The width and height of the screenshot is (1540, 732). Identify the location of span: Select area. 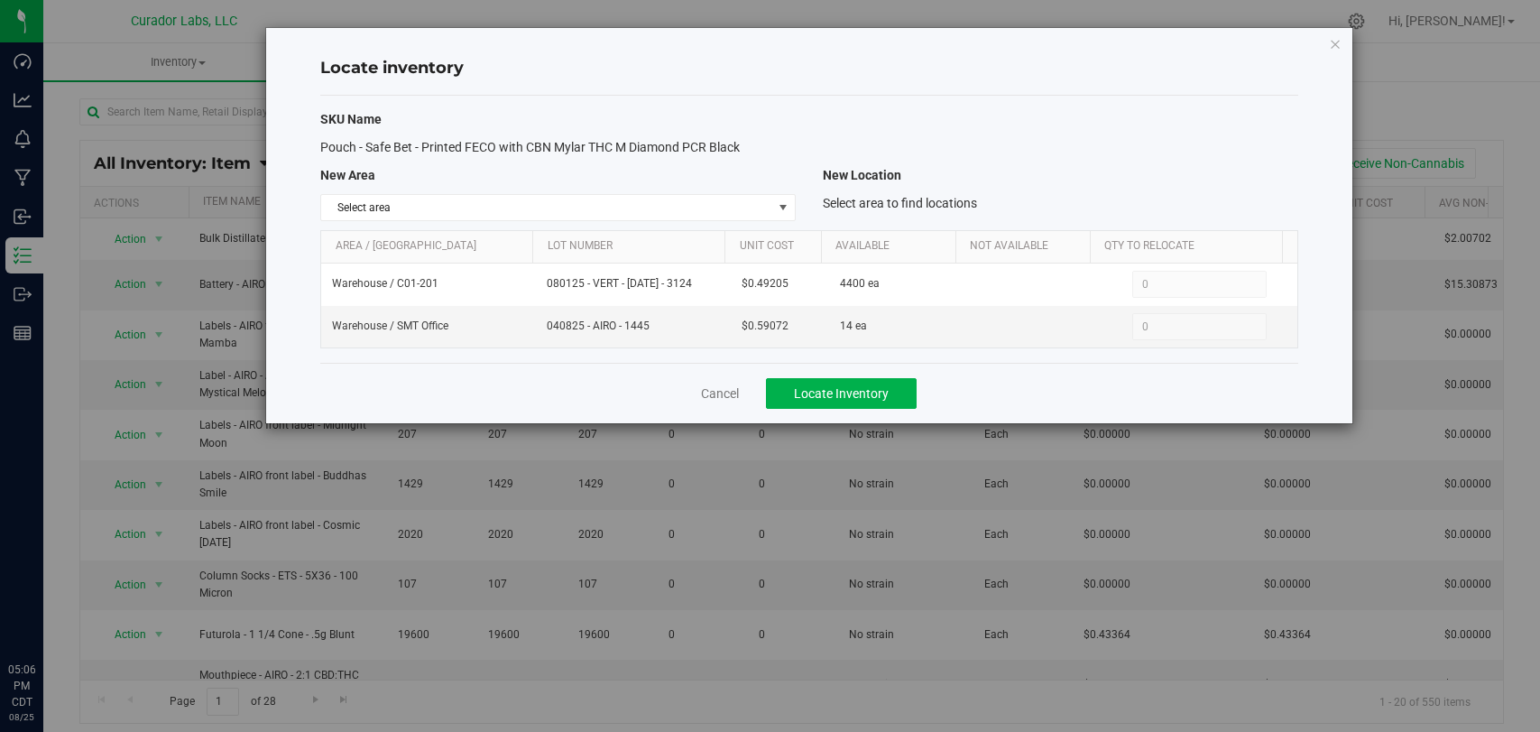
(547, 207).